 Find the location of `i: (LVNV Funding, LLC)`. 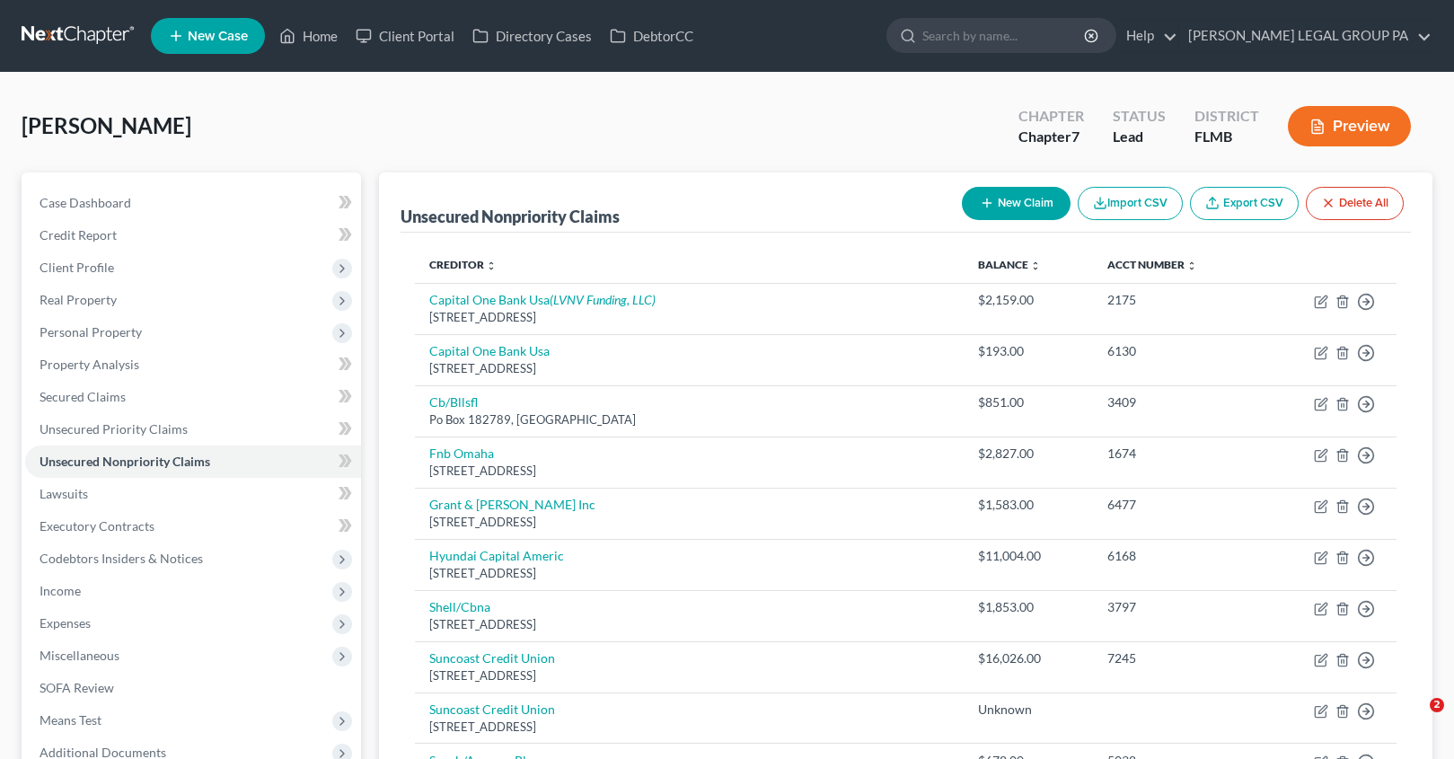

i: (LVNV Funding, LLC) is located at coordinates (603, 299).